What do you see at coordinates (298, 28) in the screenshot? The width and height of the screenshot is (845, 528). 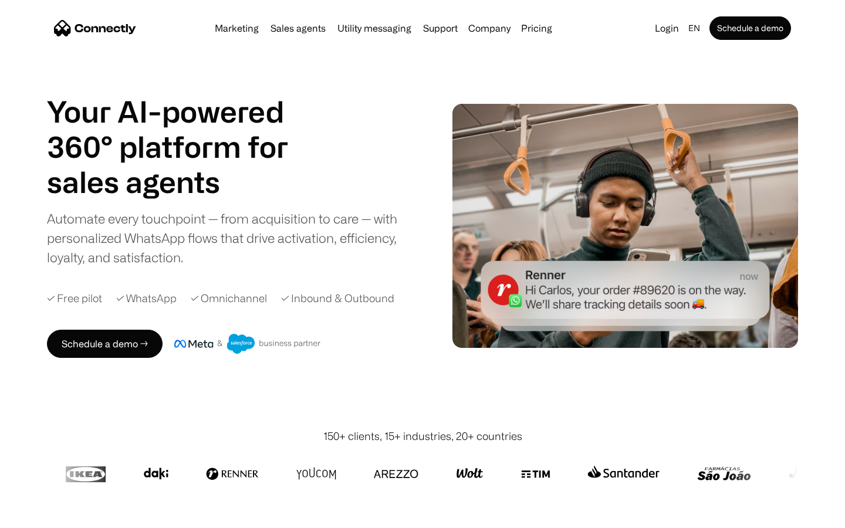 I see `a: Sales agents` at bounding box center [298, 28].